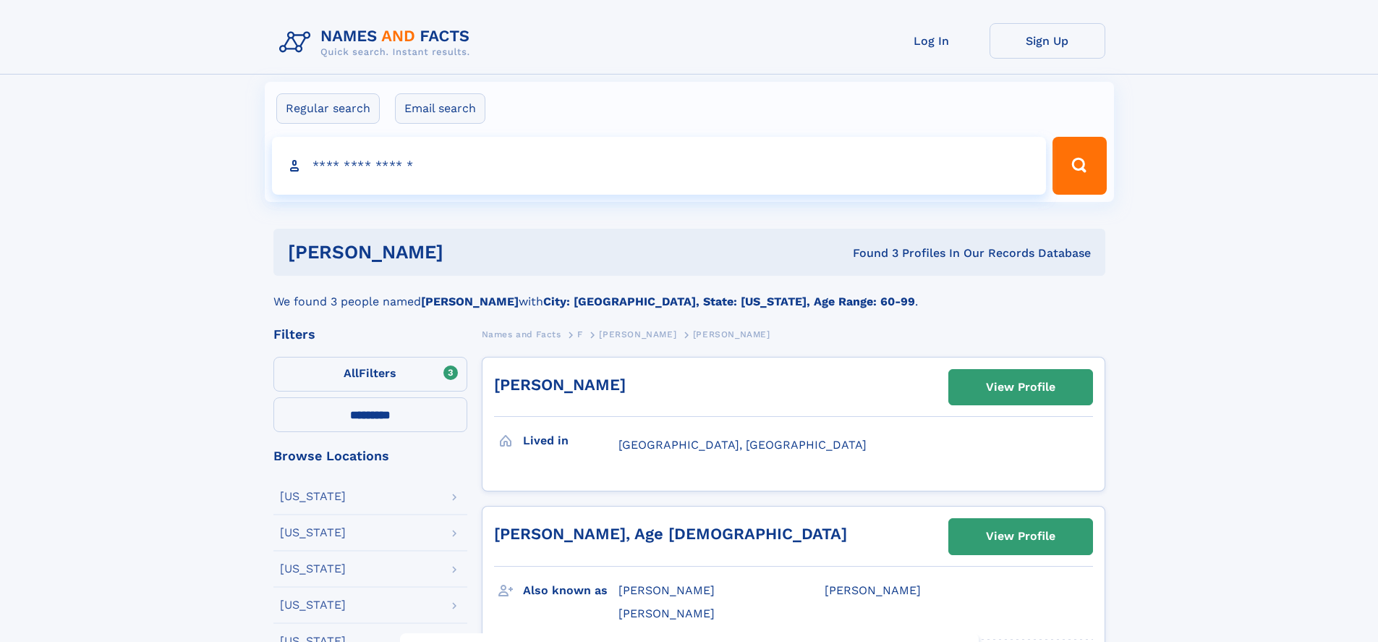 The image size is (1378, 642). Describe the element at coordinates (370, 456) in the screenshot. I see `div: Browse Locations` at that location.